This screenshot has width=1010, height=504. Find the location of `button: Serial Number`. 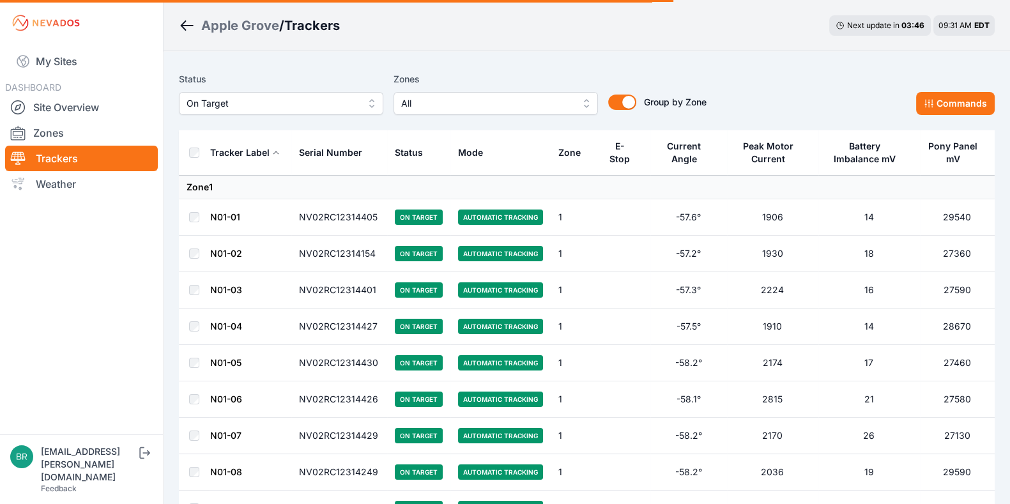

button: Serial Number is located at coordinates (336, 153).